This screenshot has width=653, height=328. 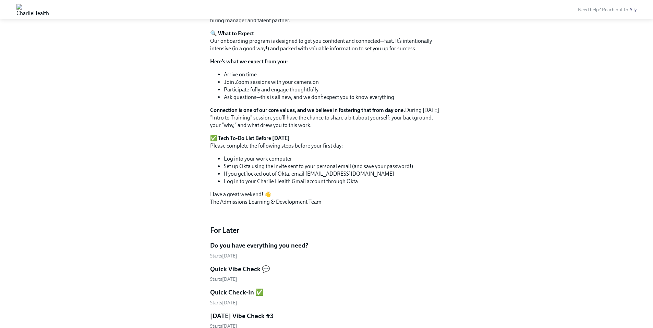 What do you see at coordinates (307, 110) in the screenshot?
I see `strong: Connection is one of our core values, and we believe in fostering that from day one.` at bounding box center [307, 110].